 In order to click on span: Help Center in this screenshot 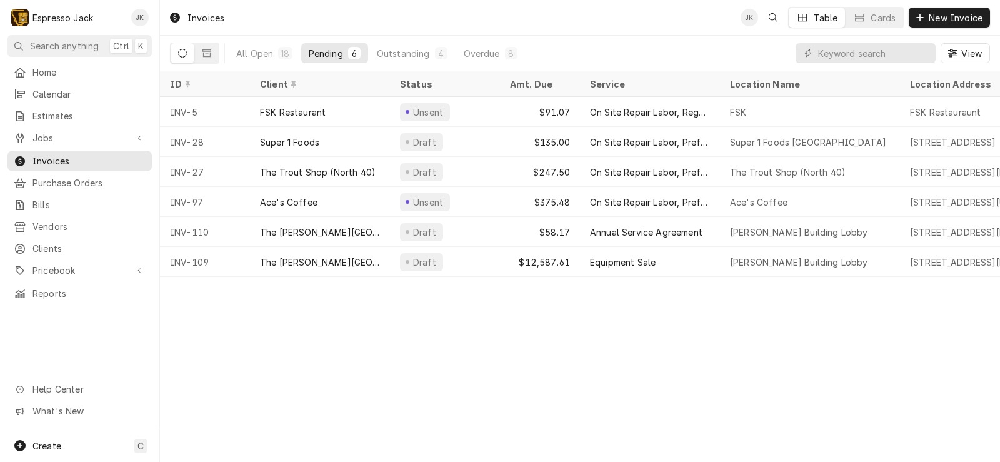, I will do `click(88, 389)`.